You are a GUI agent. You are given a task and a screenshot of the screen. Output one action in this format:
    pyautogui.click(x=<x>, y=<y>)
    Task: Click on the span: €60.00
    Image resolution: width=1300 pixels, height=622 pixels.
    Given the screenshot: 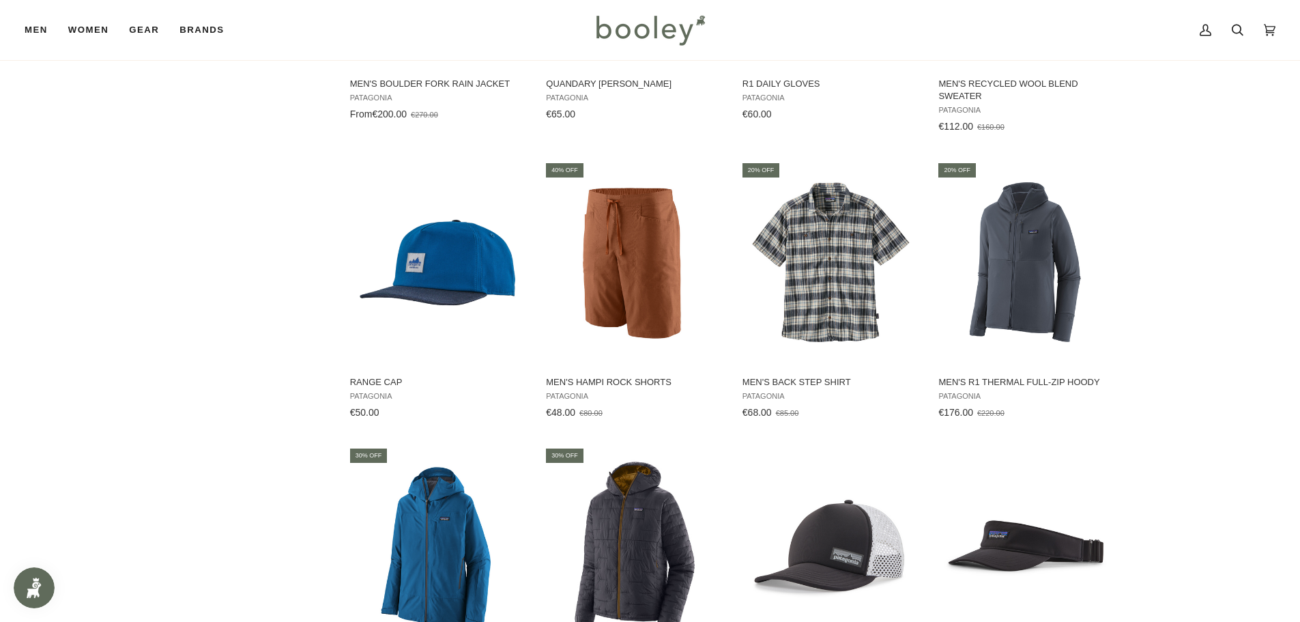 What is the action you would take?
    pyautogui.click(x=757, y=114)
    